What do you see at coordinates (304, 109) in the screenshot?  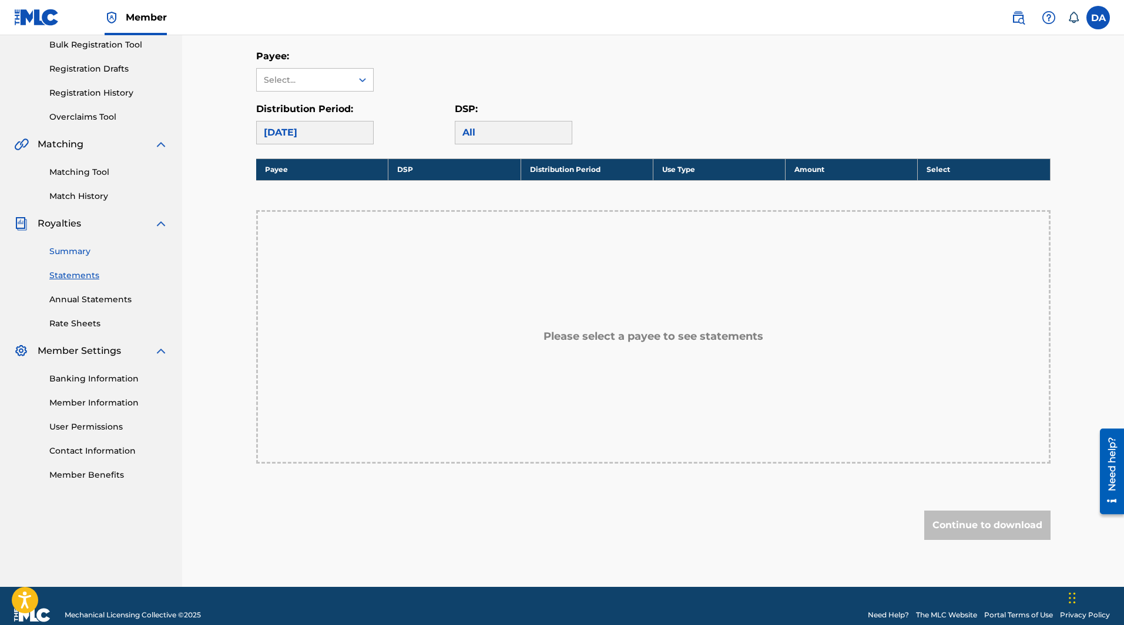 I see `label: Distribution Period:` at bounding box center [304, 109].